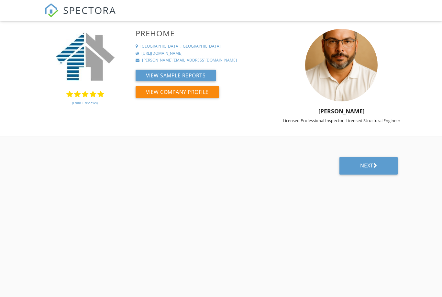  Describe the element at coordinates (341, 65) in the screenshot. I see `img: img_8668.png` at that location.